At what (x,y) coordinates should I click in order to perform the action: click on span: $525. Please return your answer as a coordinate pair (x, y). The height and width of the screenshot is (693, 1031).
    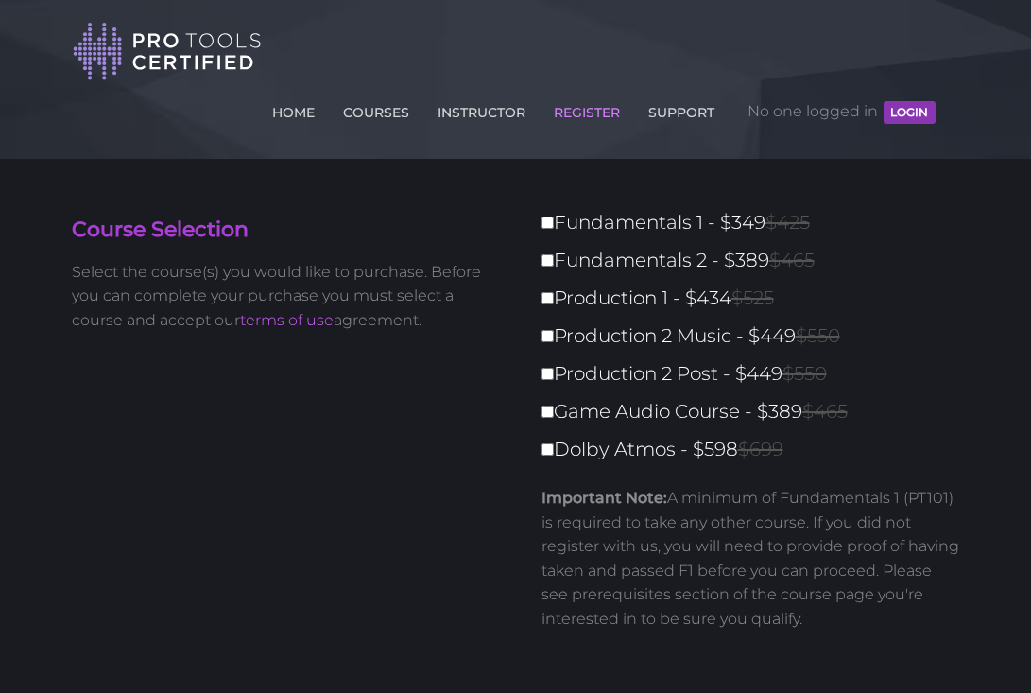
    Looking at the image, I should click on (752, 298).